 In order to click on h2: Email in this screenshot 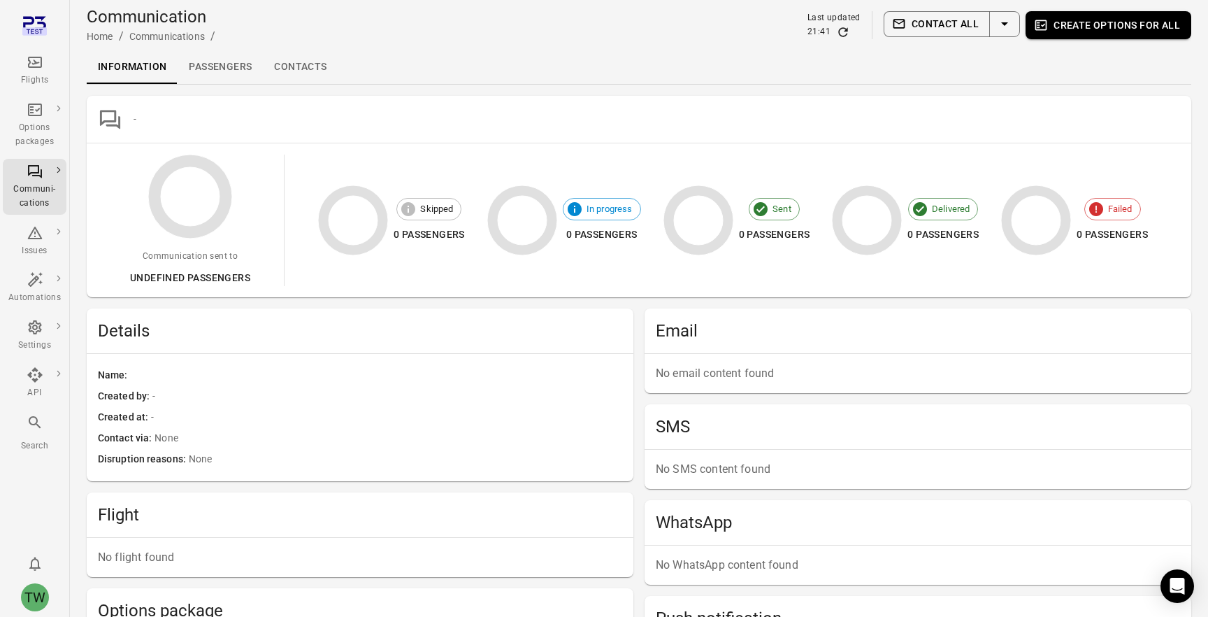, I will do `click(918, 331)`.